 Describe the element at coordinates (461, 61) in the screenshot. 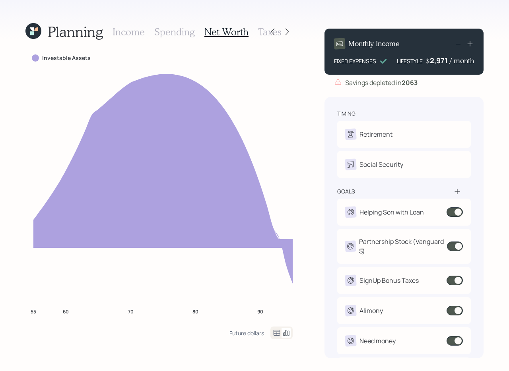

I see `h4: / month` at that location.